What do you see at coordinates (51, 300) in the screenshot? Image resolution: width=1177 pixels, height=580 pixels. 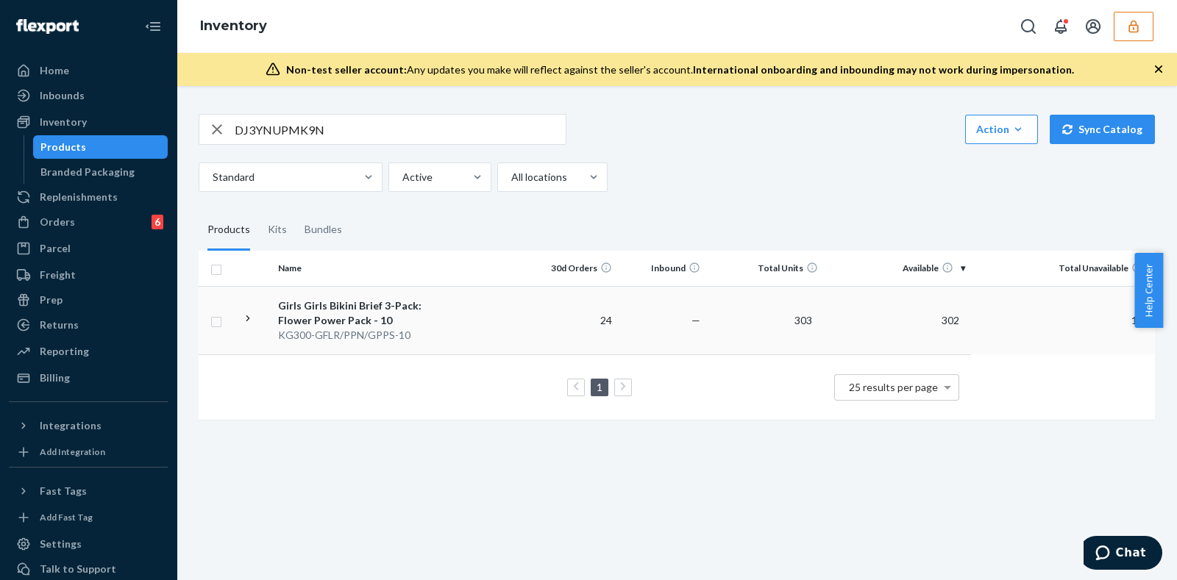 I see `div: Prep` at bounding box center [51, 300].